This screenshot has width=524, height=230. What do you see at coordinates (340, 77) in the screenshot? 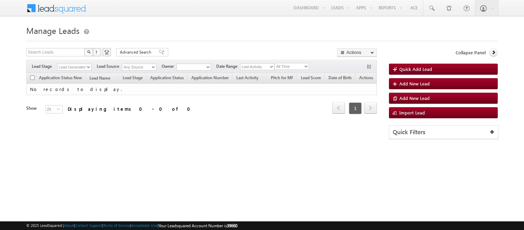
I see `span: Date of Birth` at bounding box center [340, 77].